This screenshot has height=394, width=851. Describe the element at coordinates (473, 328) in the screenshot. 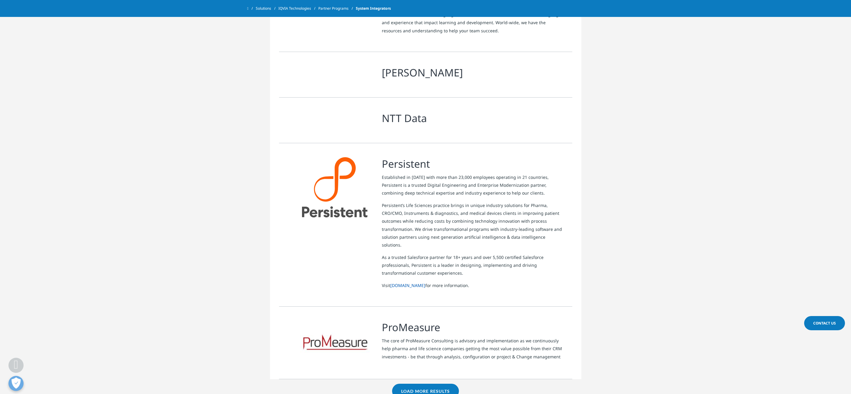

I see `h3: ProMeasure` at that location.